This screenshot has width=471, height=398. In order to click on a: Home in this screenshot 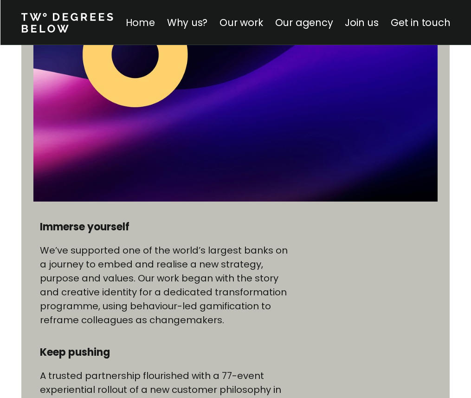, I will do `click(140, 22)`.